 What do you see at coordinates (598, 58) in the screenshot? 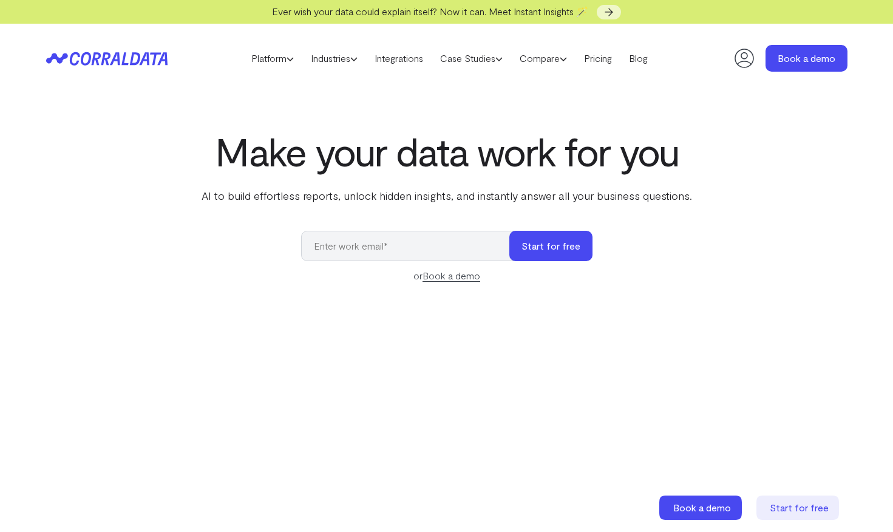
I see `a: Pricing` at bounding box center [598, 58].